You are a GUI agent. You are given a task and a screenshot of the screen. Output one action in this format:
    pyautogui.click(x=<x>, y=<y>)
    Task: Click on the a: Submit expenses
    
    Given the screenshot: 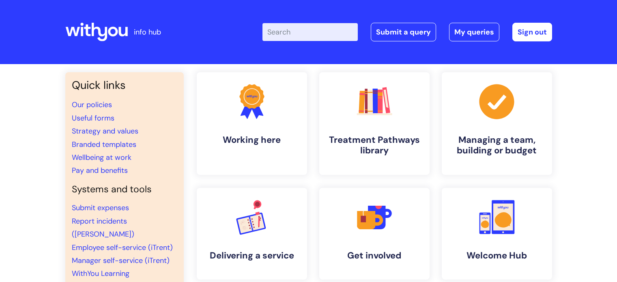 What is the action you would take?
    pyautogui.click(x=100, y=208)
    